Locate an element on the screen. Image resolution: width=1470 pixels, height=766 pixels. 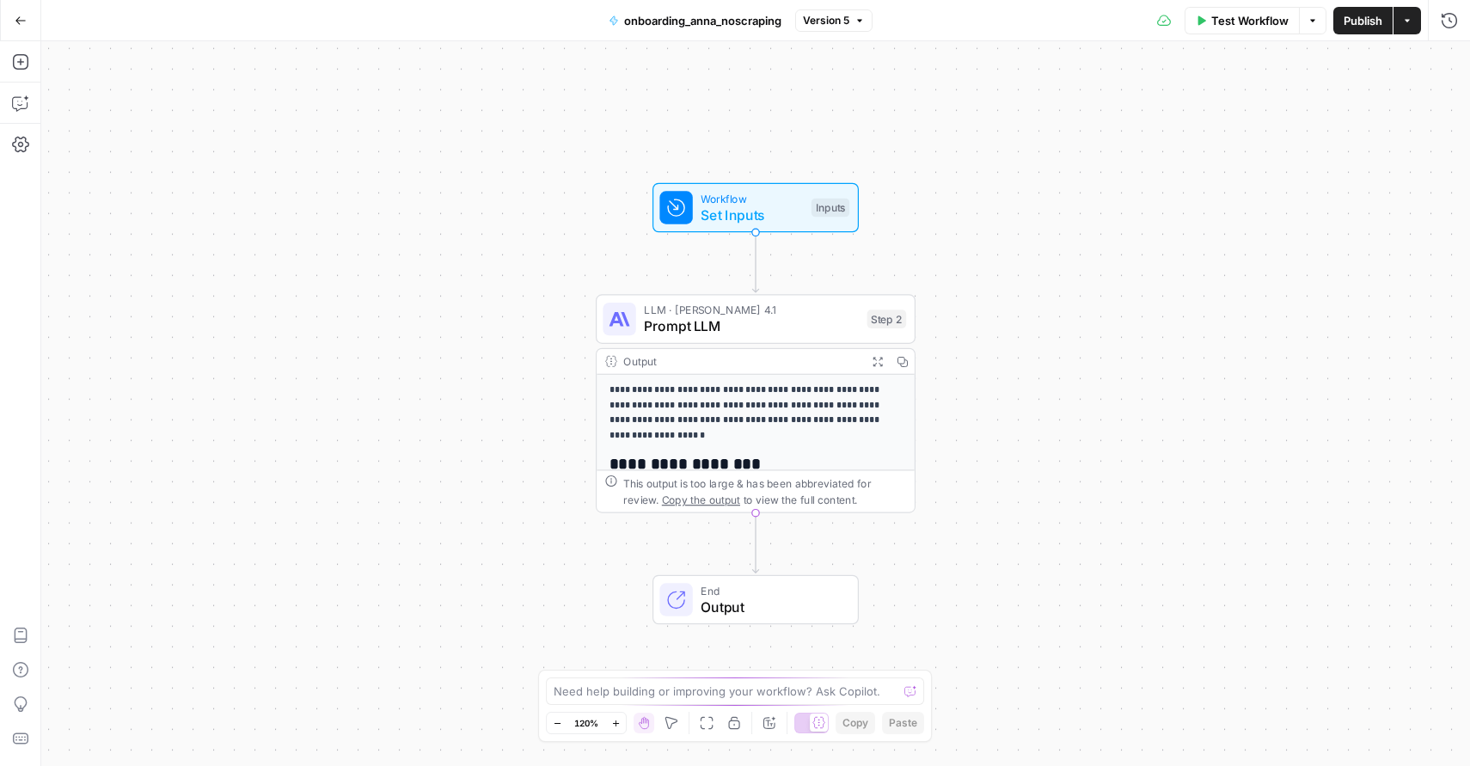
button: Paste is located at coordinates (902, 723).